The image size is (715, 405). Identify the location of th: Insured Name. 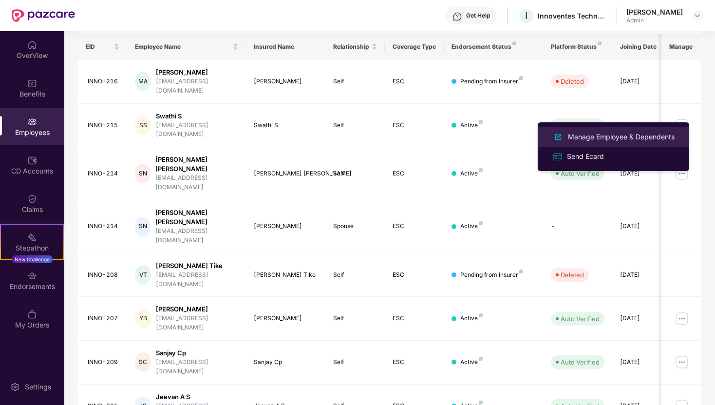
(285, 47).